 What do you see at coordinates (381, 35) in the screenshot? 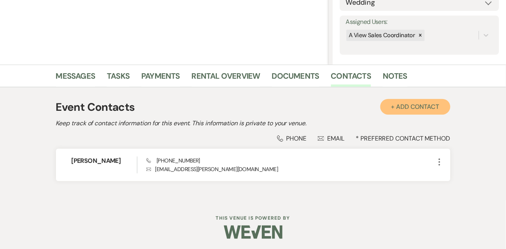
I see `div: A View Sales Coordinator` at bounding box center [381, 35].